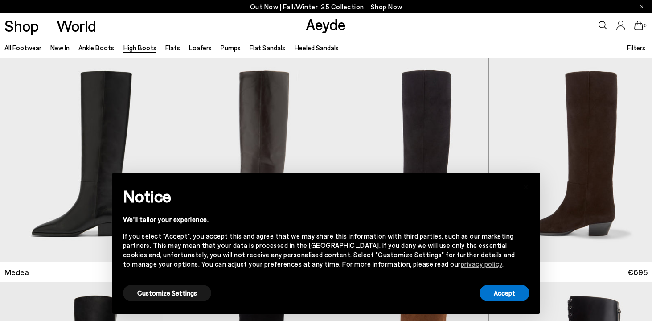 The height and width of the screenshot is (321, 652). Describe the element at coordinates (21, 25) in the screenshot. I see `a: Shop` at that location.